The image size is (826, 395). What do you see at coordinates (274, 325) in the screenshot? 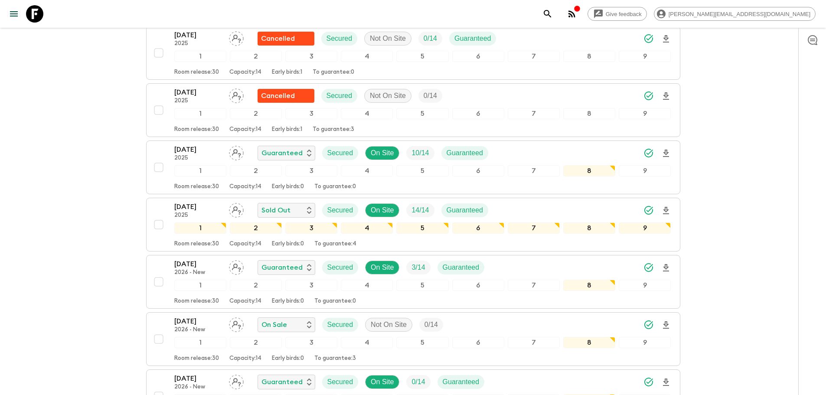
I see `p: On Sale` at bounding box center [274, 325].